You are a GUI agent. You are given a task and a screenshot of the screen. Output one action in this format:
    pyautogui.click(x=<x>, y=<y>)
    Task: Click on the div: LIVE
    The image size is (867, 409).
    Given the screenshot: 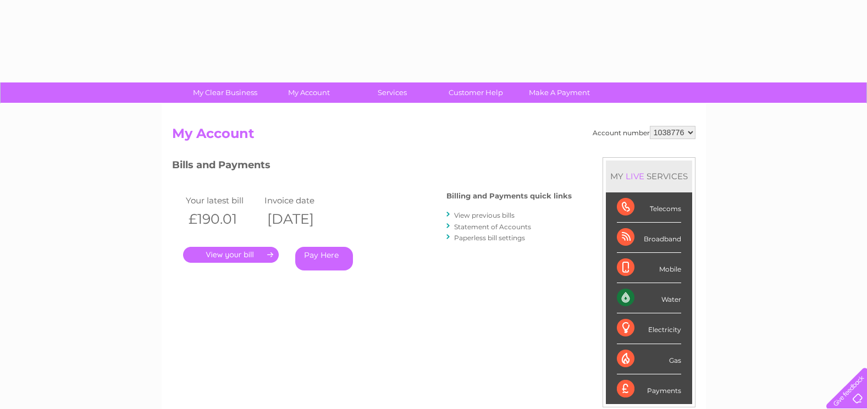 What is the action you would take?
    pyautogui.click(x=635, y=176)
    